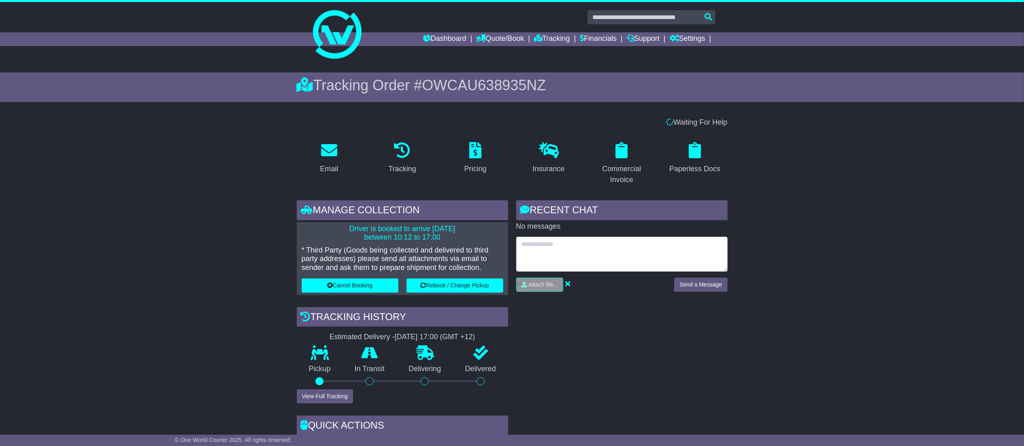 Image resolution: width=1024 pixels, height=446 pixels. What do you see at coordinates (621, 164) in the screenshot?
I see `a: Commercial Invoice` at bounding box center [621, 164].